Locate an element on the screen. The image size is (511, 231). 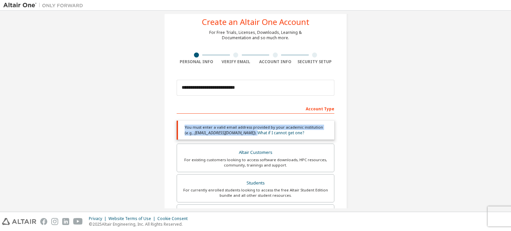
img: facebook.svg is located at coordinates (44, 222).